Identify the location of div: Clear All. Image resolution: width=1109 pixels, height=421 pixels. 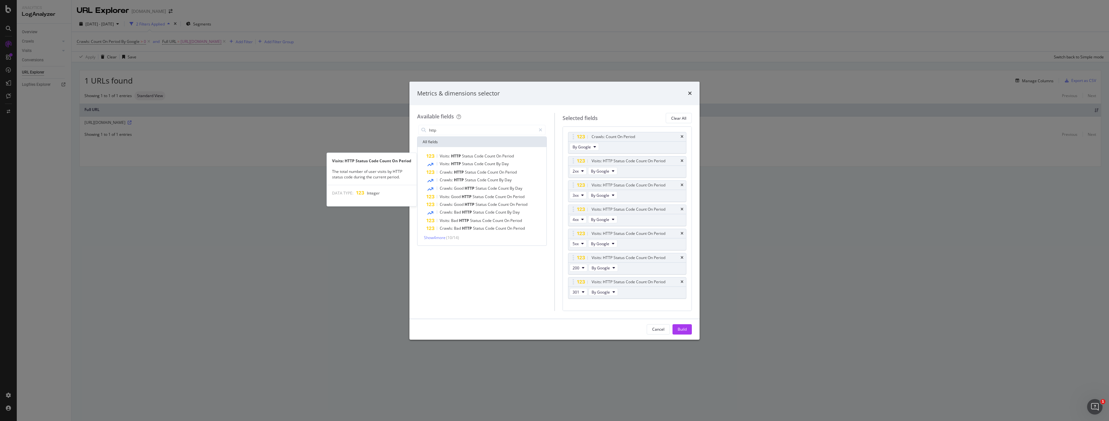
(679, 118).